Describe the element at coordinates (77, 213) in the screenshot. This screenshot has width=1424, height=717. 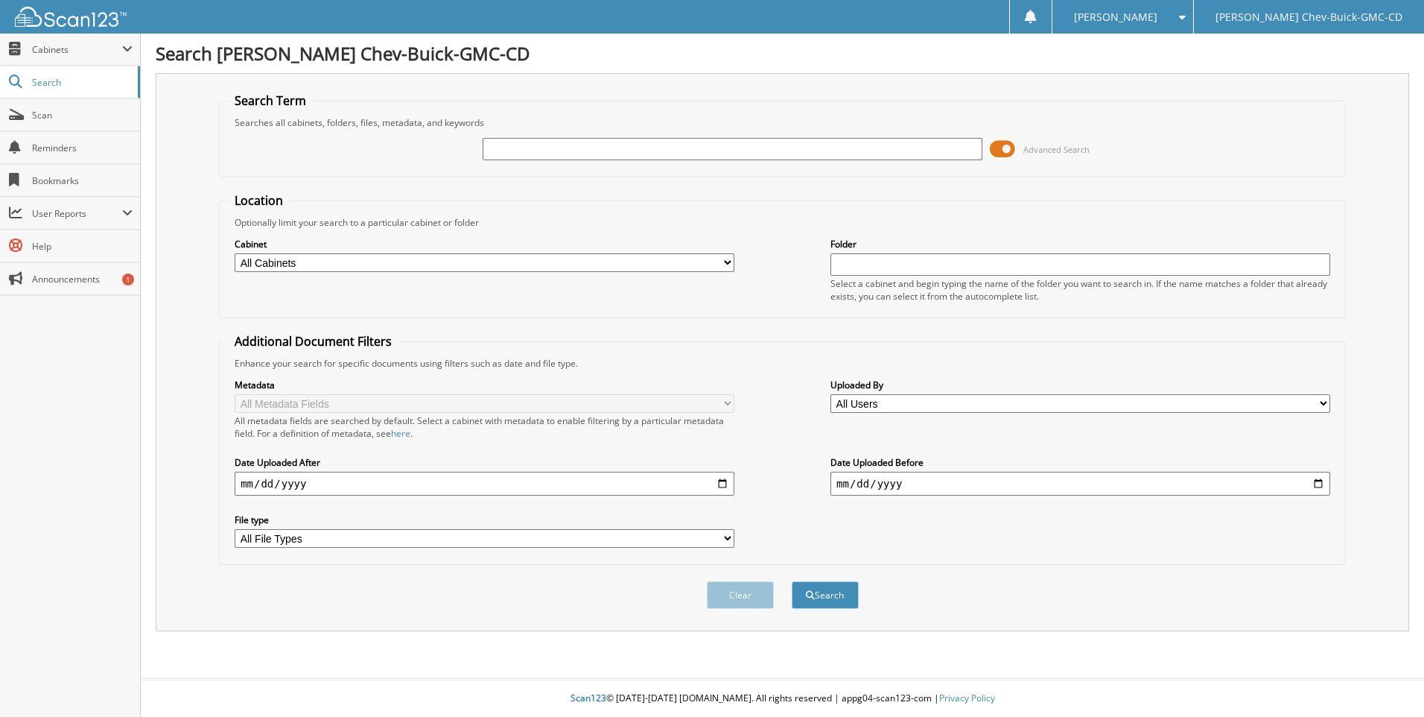
I see `span: User Reports` at that location.